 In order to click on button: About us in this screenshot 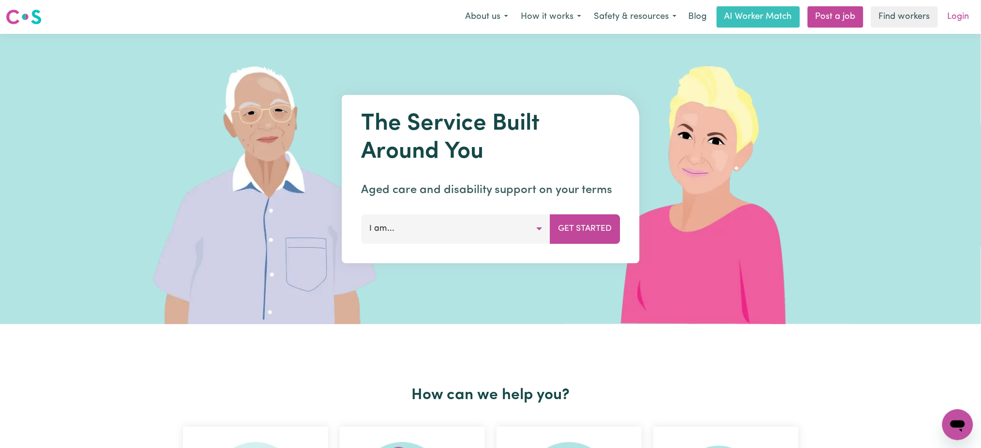, I will do `click(486, 17)`.